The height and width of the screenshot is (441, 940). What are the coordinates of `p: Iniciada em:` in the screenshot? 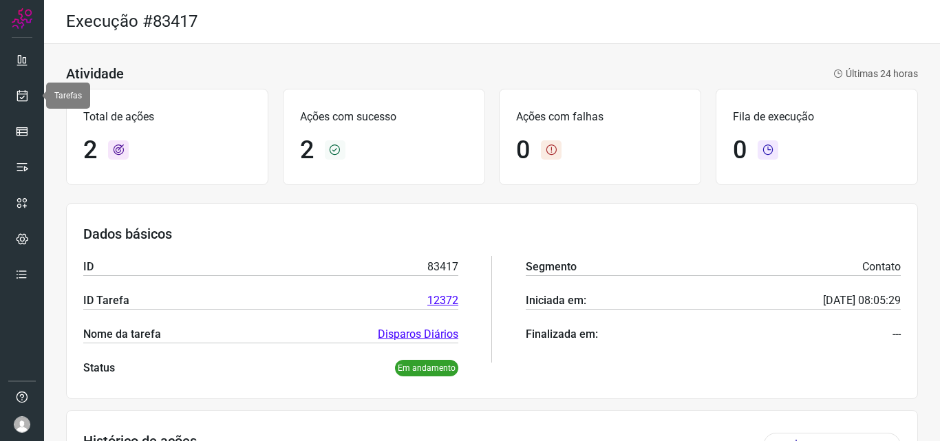 It's located at (556, 301).